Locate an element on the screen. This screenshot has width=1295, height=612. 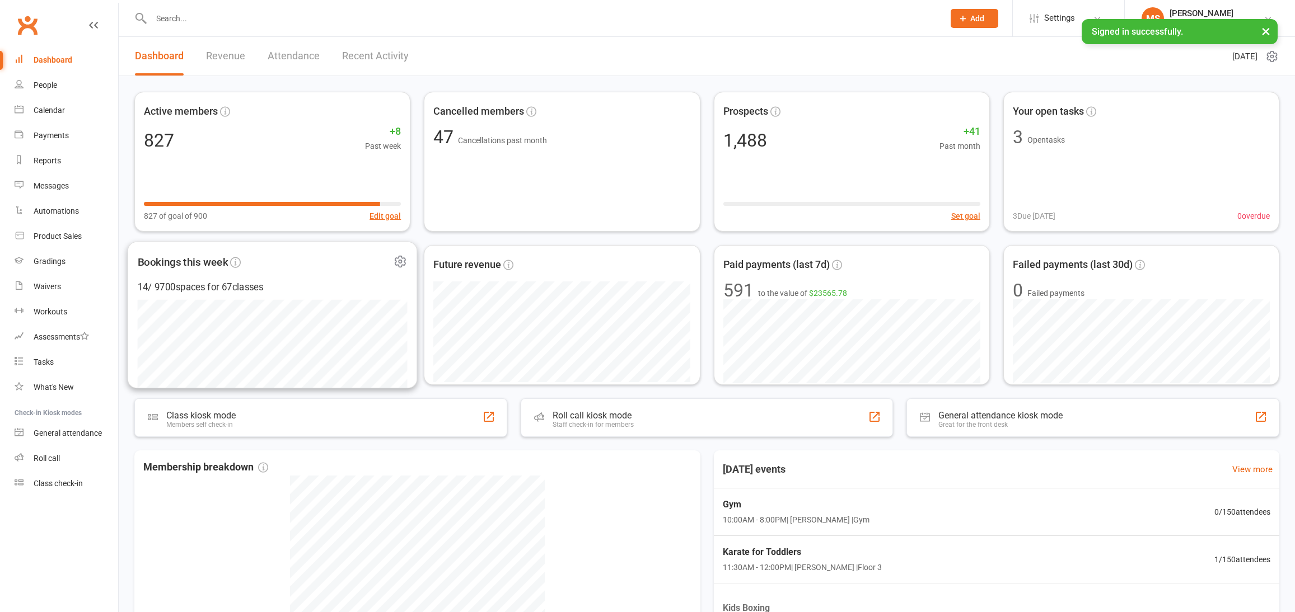
a: Tasks is located at coordinates (66, 362).